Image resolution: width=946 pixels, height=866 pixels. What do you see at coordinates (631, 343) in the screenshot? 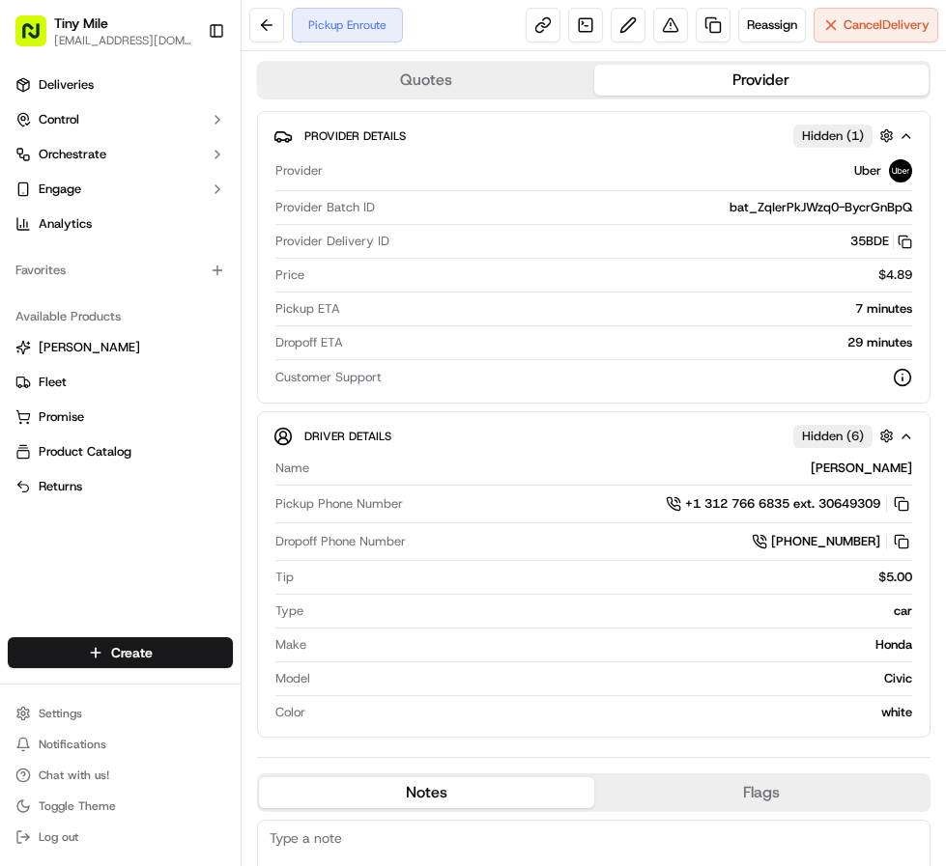
I see `div: 29 minutes` at bounding box center [631, 343].